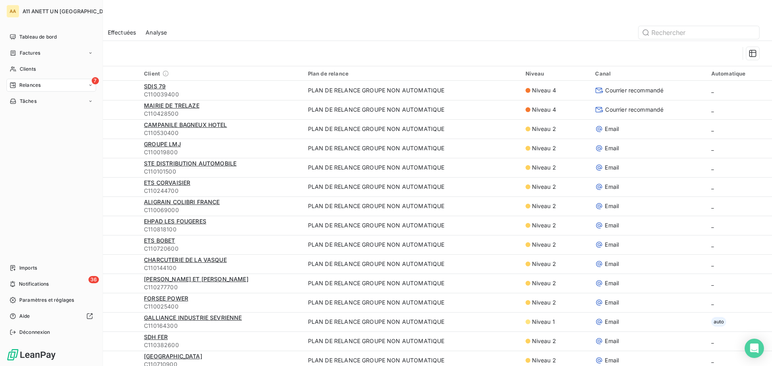 The image size is (772, 366). I want to click on span: auto, so click(719, 322).